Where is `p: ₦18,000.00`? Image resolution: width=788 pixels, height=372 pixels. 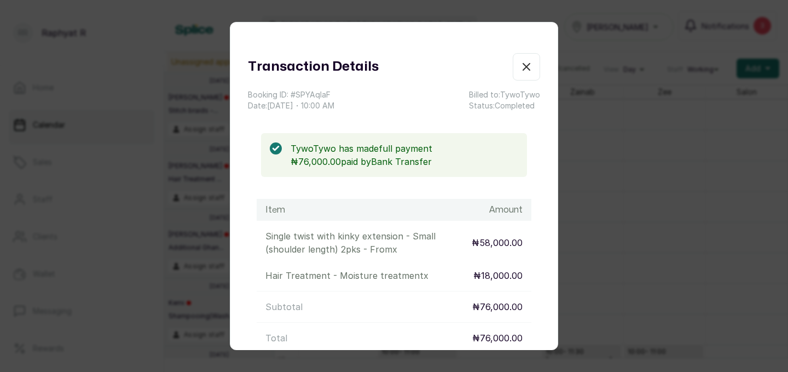 p: ₦18,000.00 is located at coordinates (498, 275).